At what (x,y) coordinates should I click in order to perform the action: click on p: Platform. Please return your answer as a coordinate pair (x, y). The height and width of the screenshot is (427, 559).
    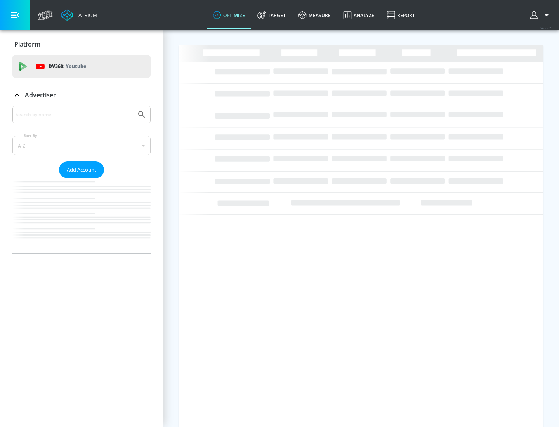
    Looking at the image, I should click on (27, 44).